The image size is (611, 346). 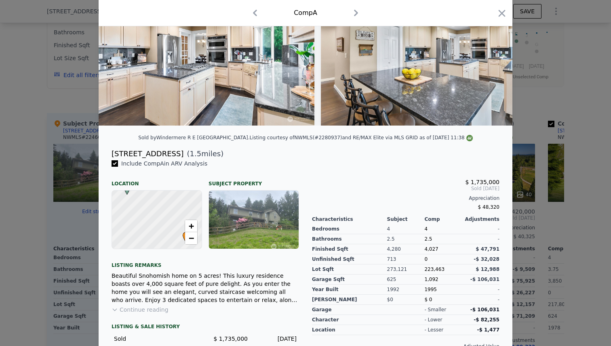 What do you see at coordinates (349, 320) in the screenshot?
I see `div: character` at bounding box center [349, 320].